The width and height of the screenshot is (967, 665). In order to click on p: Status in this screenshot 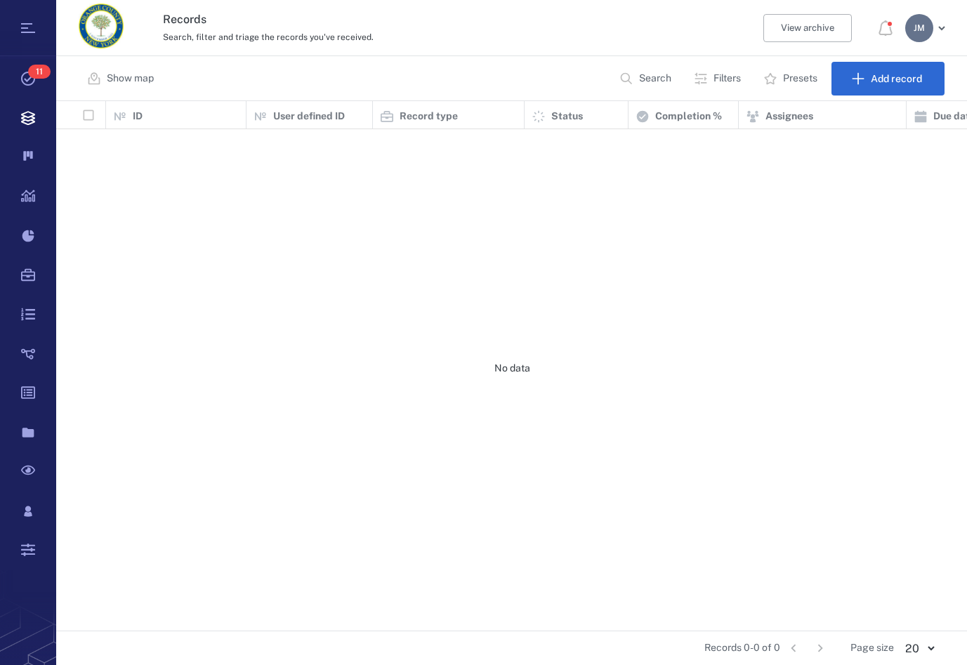, I will do `click(567, 117)`.